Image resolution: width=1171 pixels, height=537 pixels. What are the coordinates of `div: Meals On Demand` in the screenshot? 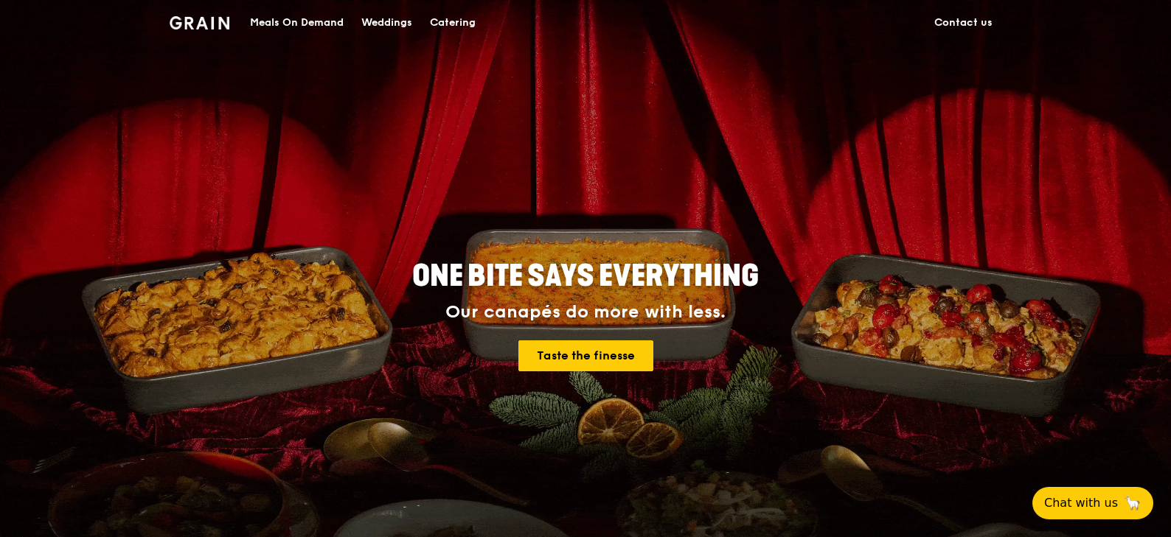 It's located at (296, 23).